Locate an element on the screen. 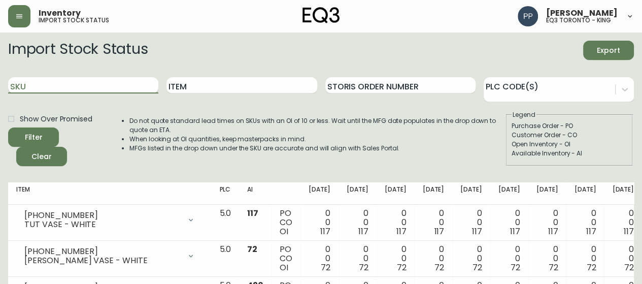  button: Filter is located at coordinates (33, 137).